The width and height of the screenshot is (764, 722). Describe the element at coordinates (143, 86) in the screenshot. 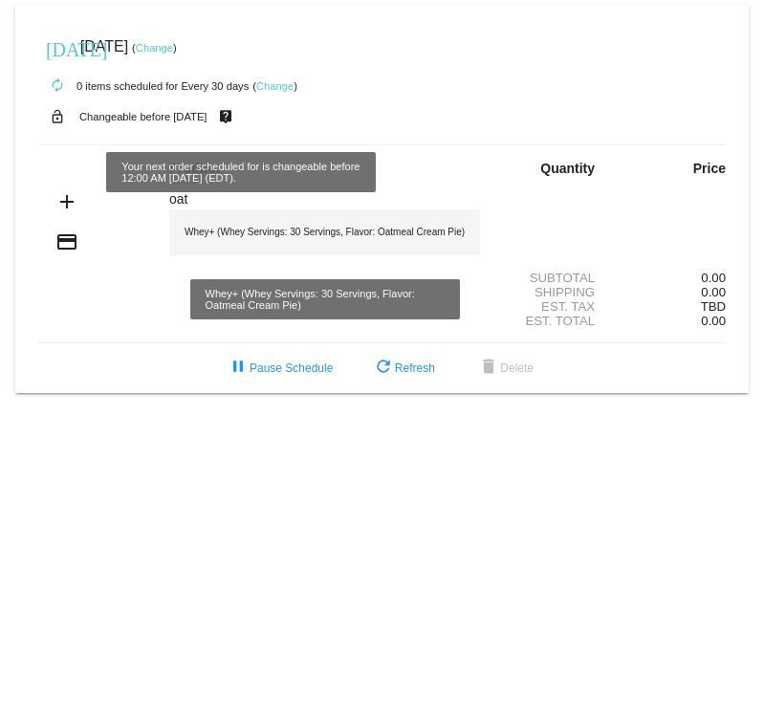

I see `small: 0 items scheduled for Every 30 days` at that location.